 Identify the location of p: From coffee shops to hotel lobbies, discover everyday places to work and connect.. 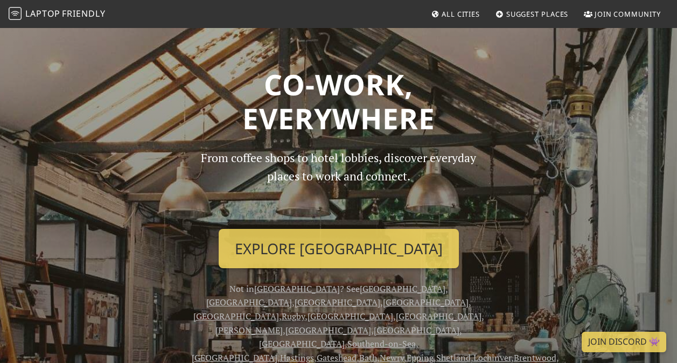
(339, 184).